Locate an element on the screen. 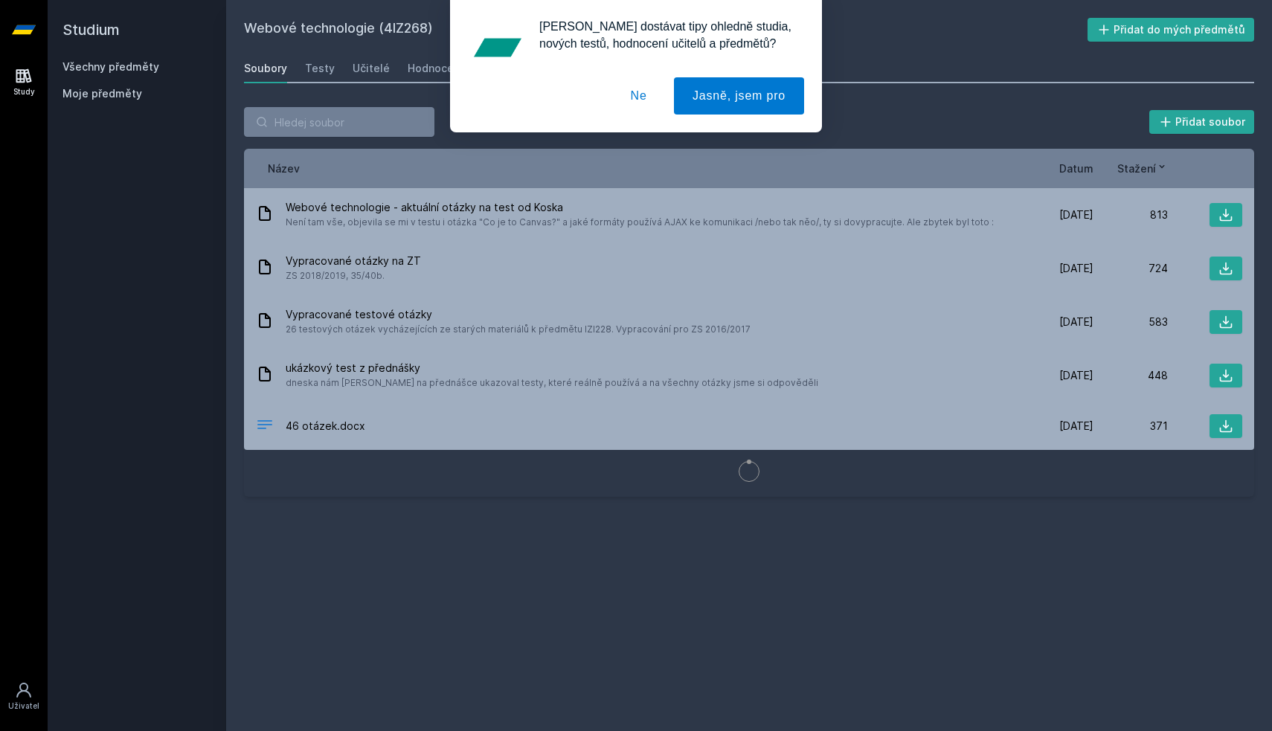  img: notification icon is located at coordinates (498, 48).